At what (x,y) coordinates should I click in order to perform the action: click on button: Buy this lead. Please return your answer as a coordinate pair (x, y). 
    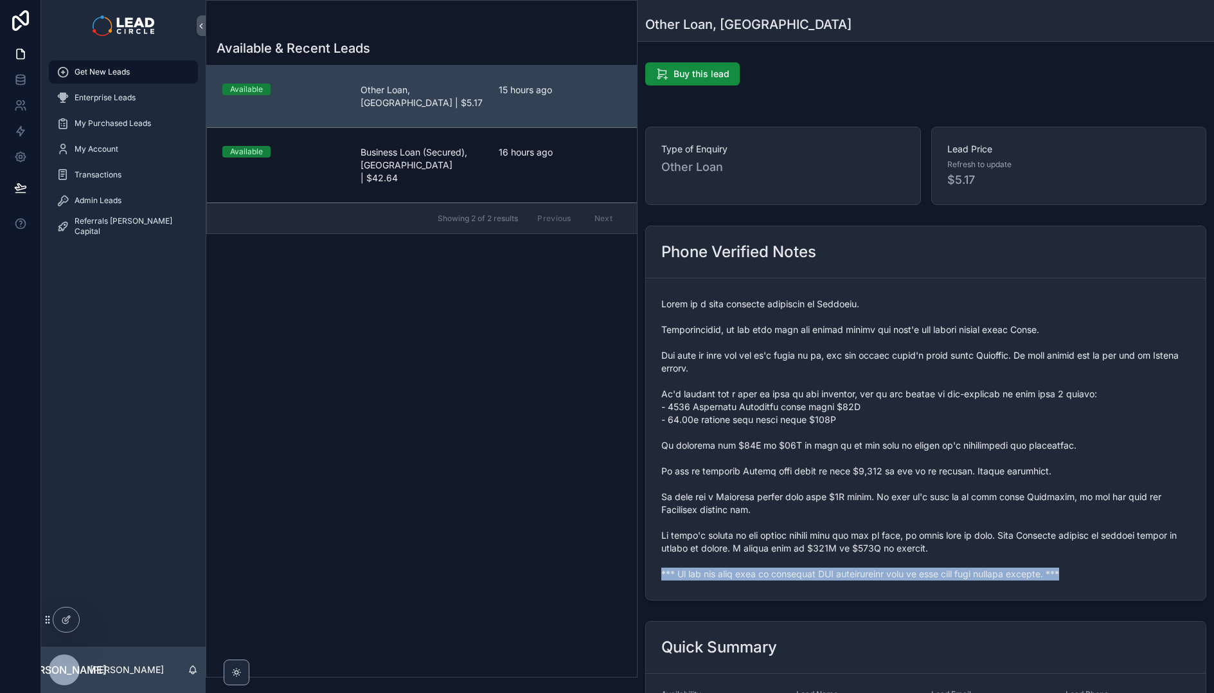
    Looking at the image, I should click on (692, 74).